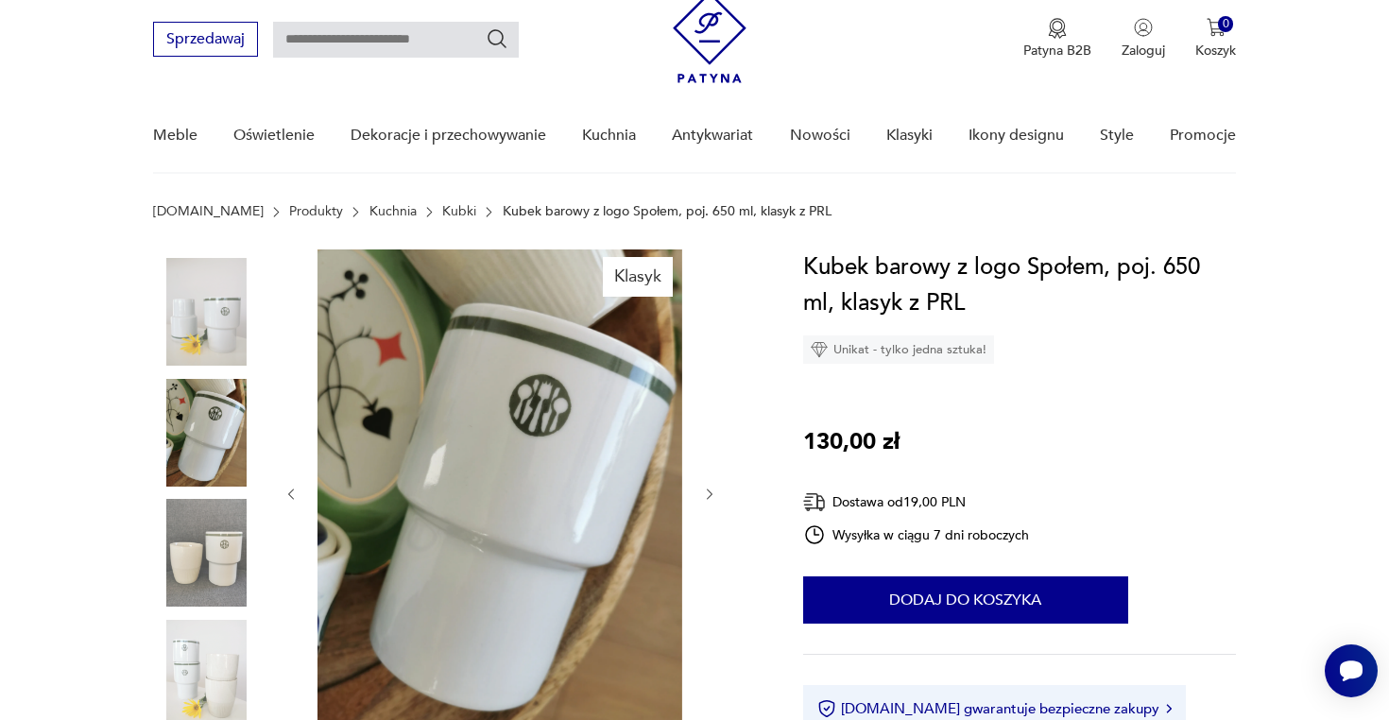 The image size is (1389, 720). Describe the element at coordinates (205, 39) in the screenshot. I see `button: Sprzedawaj` at that location.